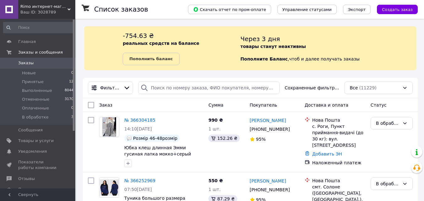 The height and width of the screenshot is (201, 424). I want to click on span: Выполненные, so click(37, 91).